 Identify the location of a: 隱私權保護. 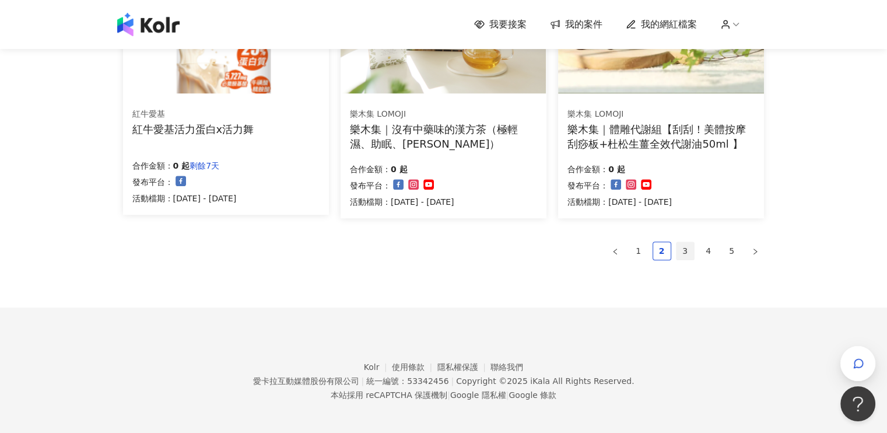
(464, 367).